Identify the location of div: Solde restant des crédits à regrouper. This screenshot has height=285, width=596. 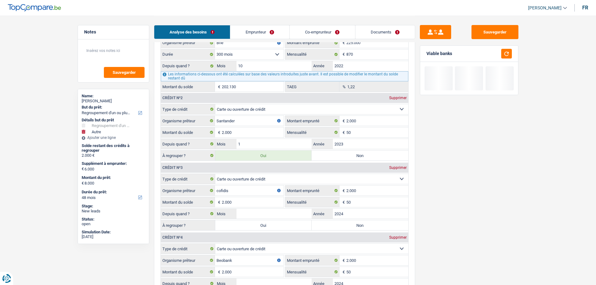
(113, 148).